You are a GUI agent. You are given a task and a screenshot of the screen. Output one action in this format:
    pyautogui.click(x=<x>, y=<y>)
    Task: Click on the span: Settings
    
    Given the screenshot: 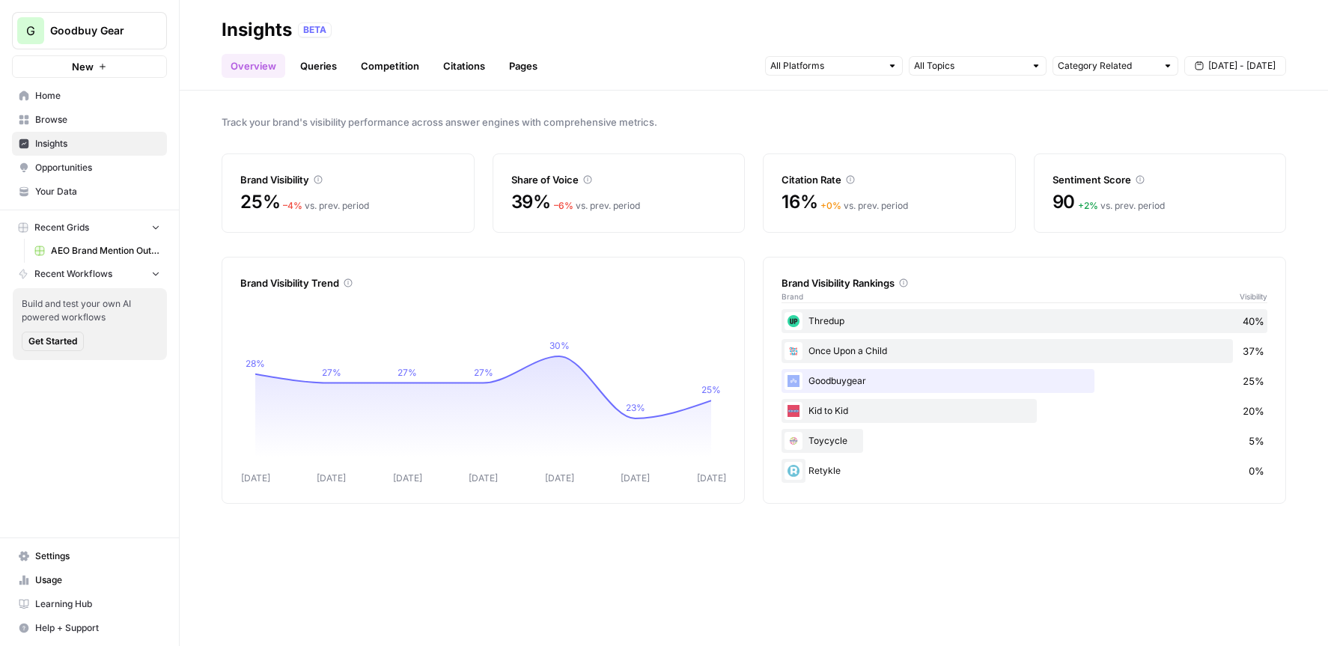 What is the action you would take?
    pyautogui.click(x=97, y=556)
    